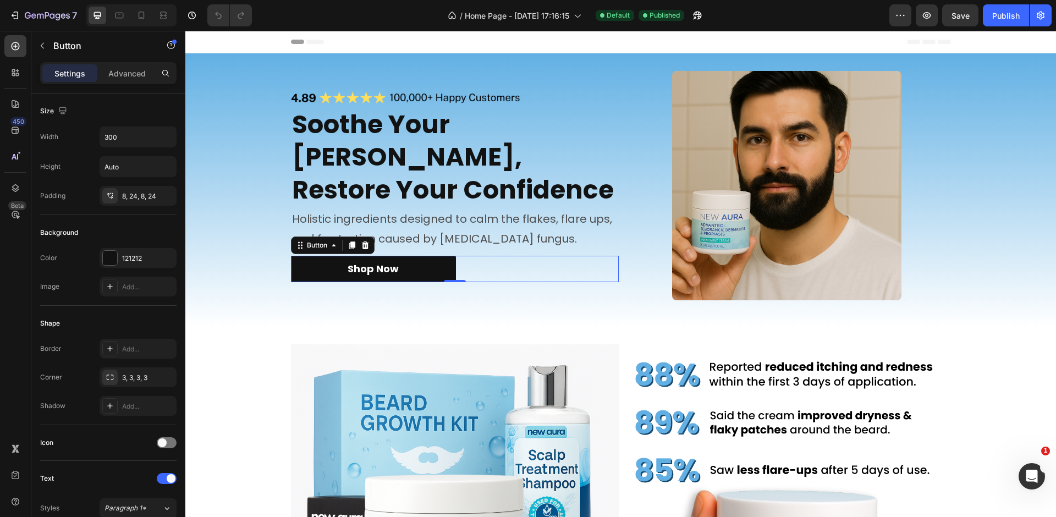  I want to click on img: gempages_562294279301497736-e4741bb0-cd2d-44c5-9fd5-b57c5657e5eb.png, so click(601, 154).